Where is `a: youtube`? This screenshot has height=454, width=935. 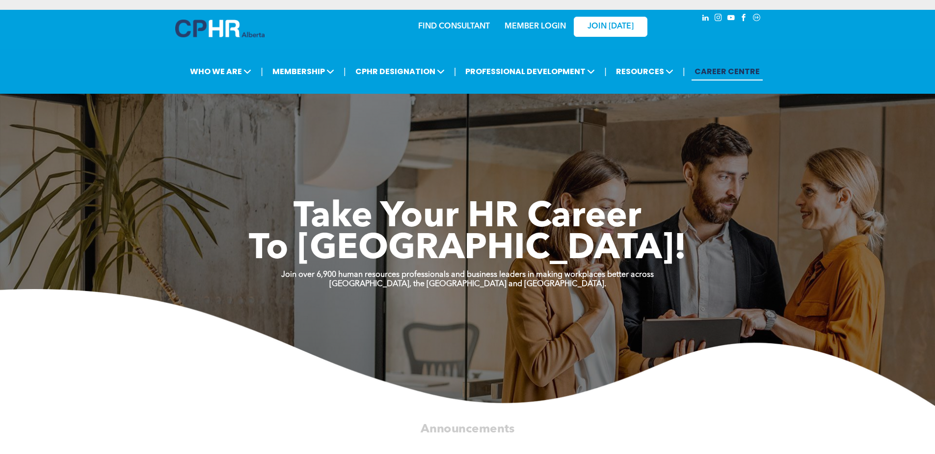 a: youtube is located at coordinates (732, 19).